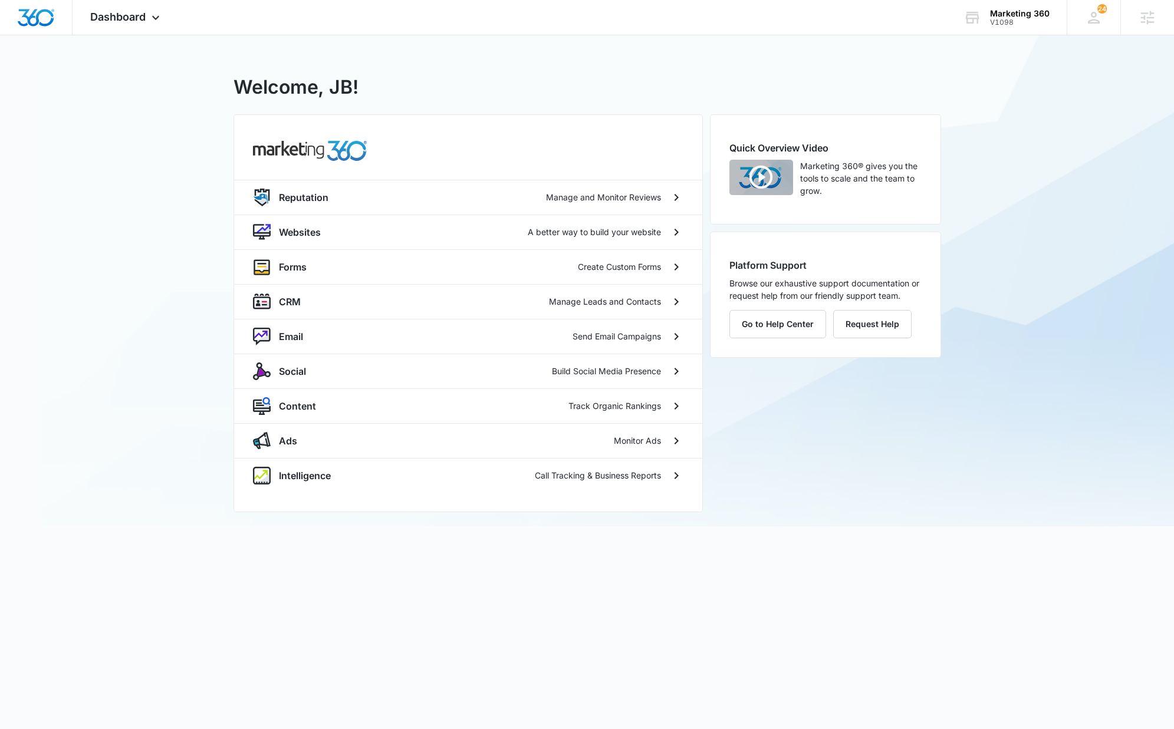 This screenshot has height=729, width=1174. I want to click on img: common.products.marketing.title, so click(310, 151).